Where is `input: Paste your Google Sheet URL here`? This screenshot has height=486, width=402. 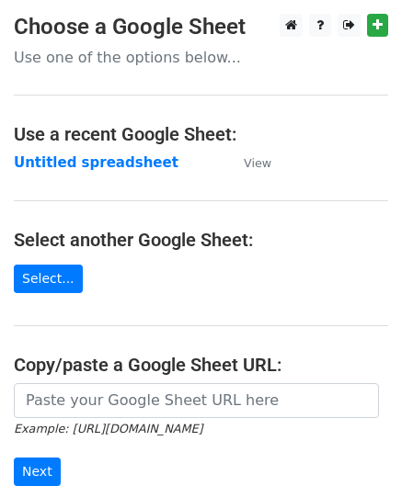
input: Paste your Google Sheet URL here is located at coordinates (196, 401).